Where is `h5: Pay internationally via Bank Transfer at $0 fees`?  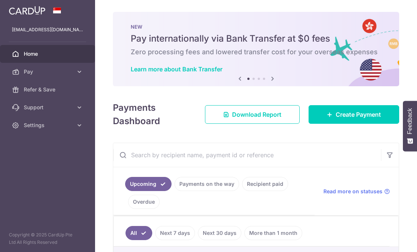
h5: Pay internationally via Bank Transfer at $0 fees is located at coordinates (256, 39).